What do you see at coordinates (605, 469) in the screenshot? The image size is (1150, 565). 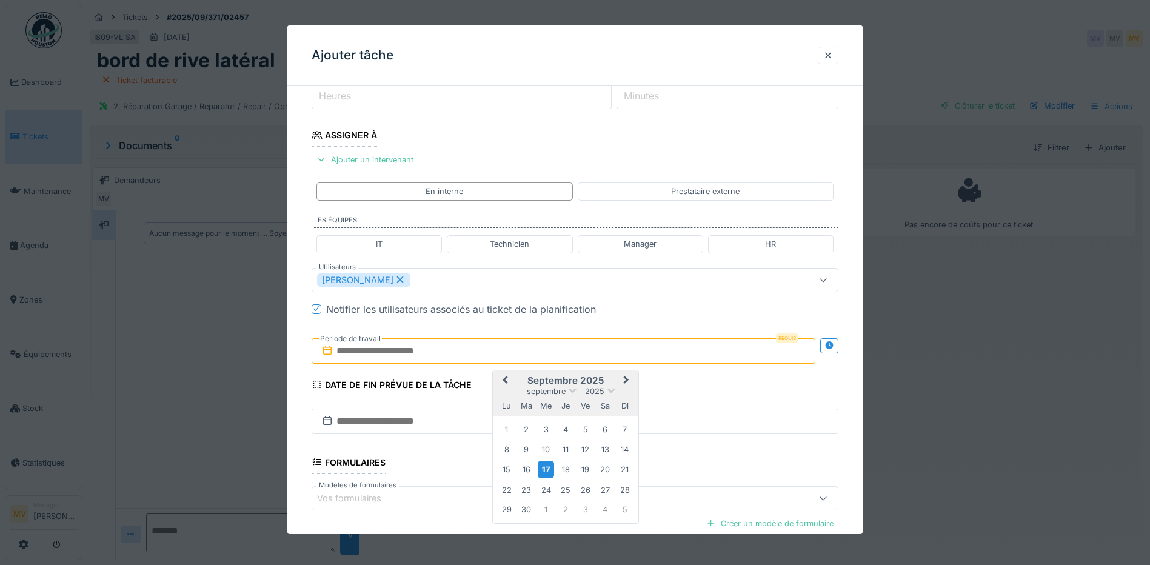 I see `div: Choose samedi 20 septembre 2025` at bounding box center [605, 469].